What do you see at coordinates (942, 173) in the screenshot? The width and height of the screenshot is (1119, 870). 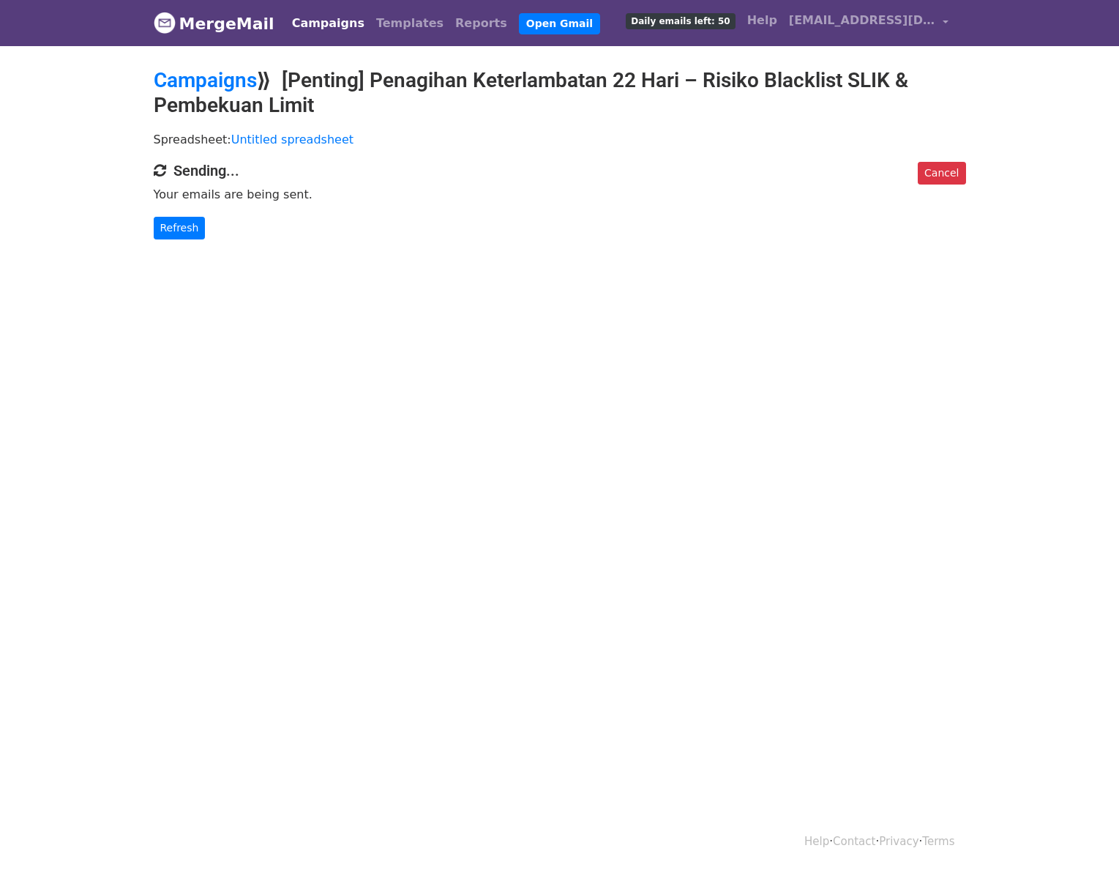 I see `a: Cancel` at bounding box center [942, 173].